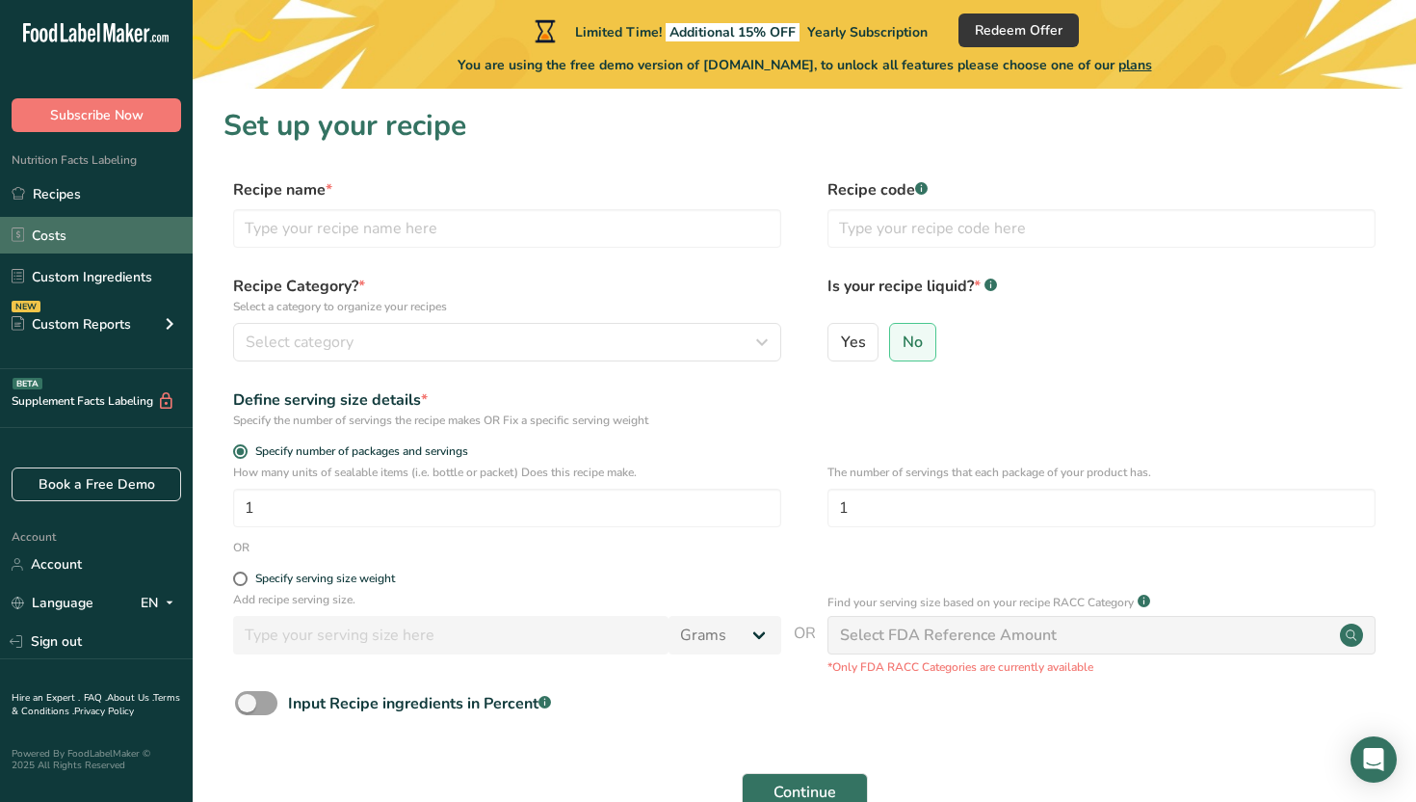 This screenshot has height=802, width=1416. Describe the element at coordinates (1018, 30) in the screenshot. I see `span: Redeem Offer` at that location.